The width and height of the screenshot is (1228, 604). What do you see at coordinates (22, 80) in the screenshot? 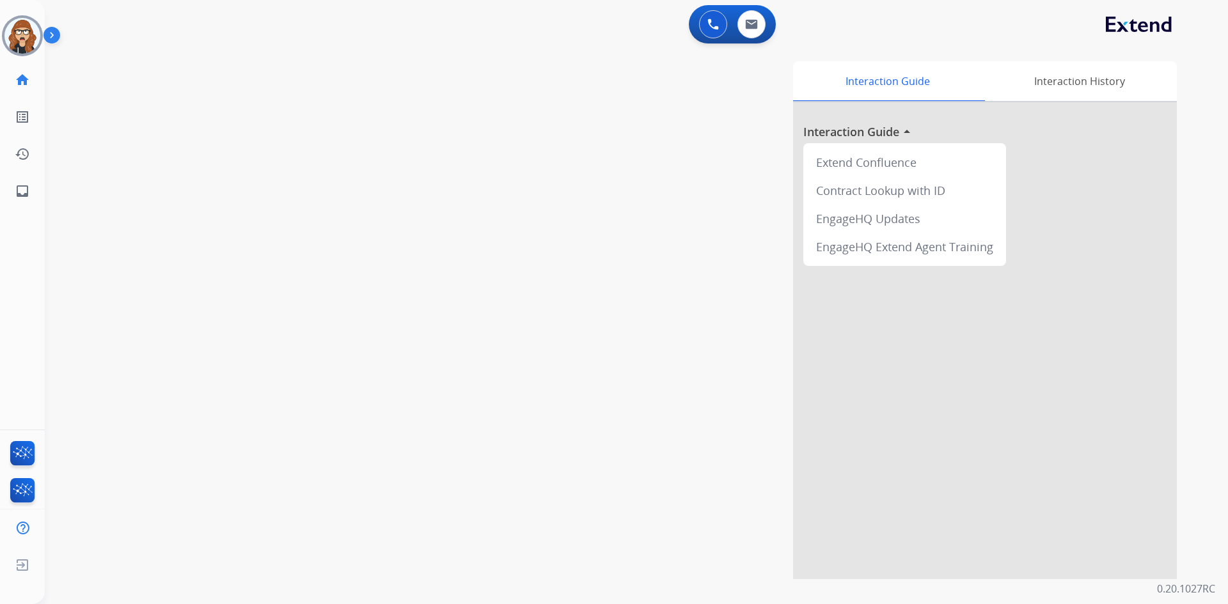
I see `mat-icon: home` at bounding box center [22, 80].